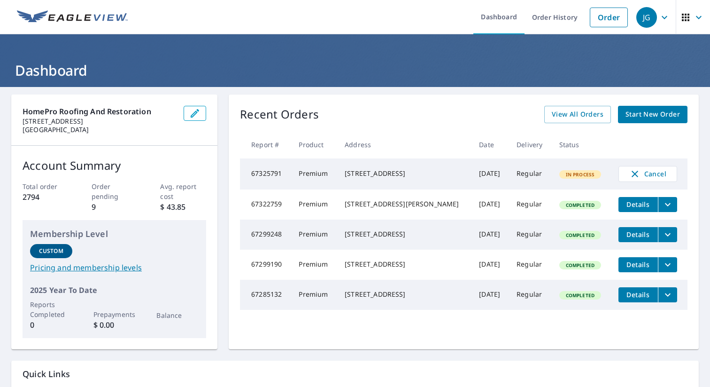 The height and width of the screenshot is (387, 710). Describe the element at coordinates (578, 114) in the screenshot. I see `span: View All Orders` at that location.